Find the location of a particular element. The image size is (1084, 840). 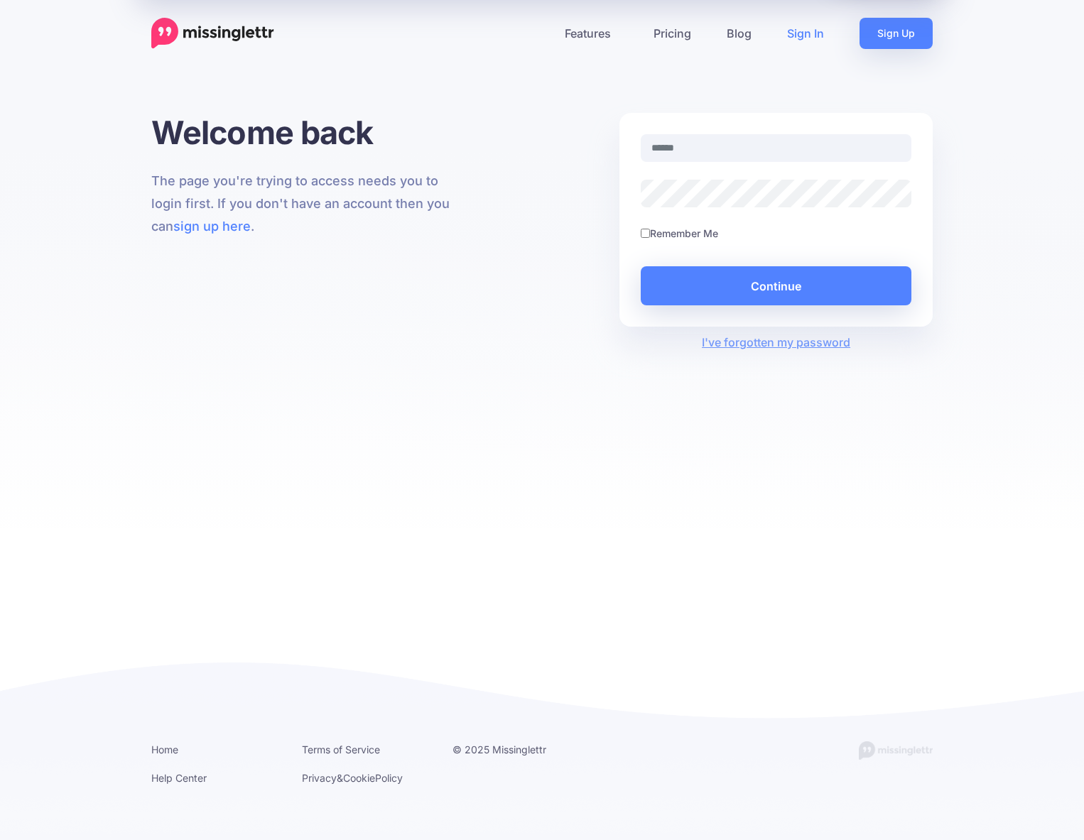

a: Pricing is located at coordinates (672, 33).